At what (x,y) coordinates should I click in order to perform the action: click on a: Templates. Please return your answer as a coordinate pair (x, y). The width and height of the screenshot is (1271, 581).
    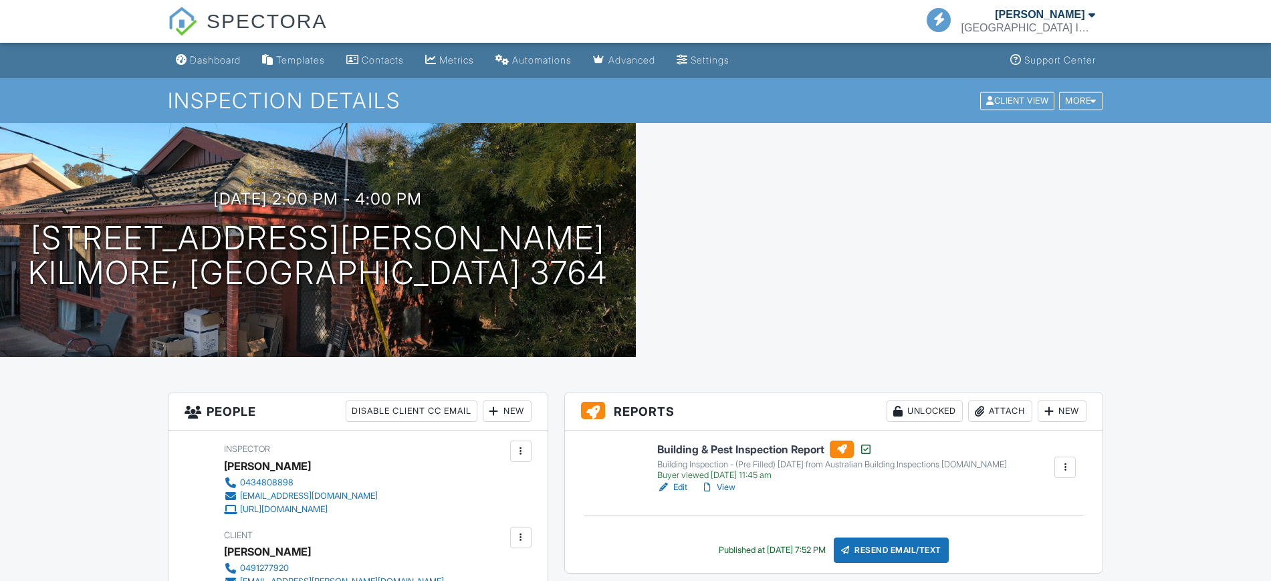
    Looking at the image, I should click on (294, 60).